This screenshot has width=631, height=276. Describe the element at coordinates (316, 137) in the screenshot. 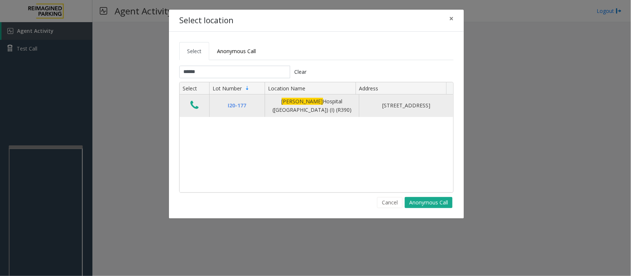

I see `div: Data table` at that location.